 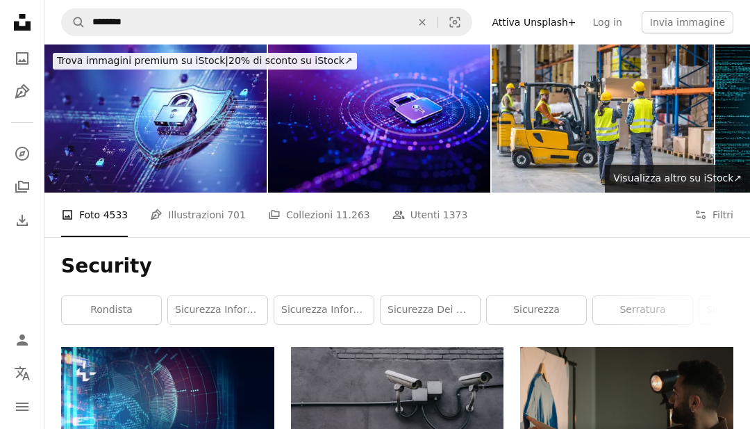 What do you see at coordinates (603, 118) in the screenshot?
I see `img: Operai che lavorano in magazzino` at bounding box center [603, 118].